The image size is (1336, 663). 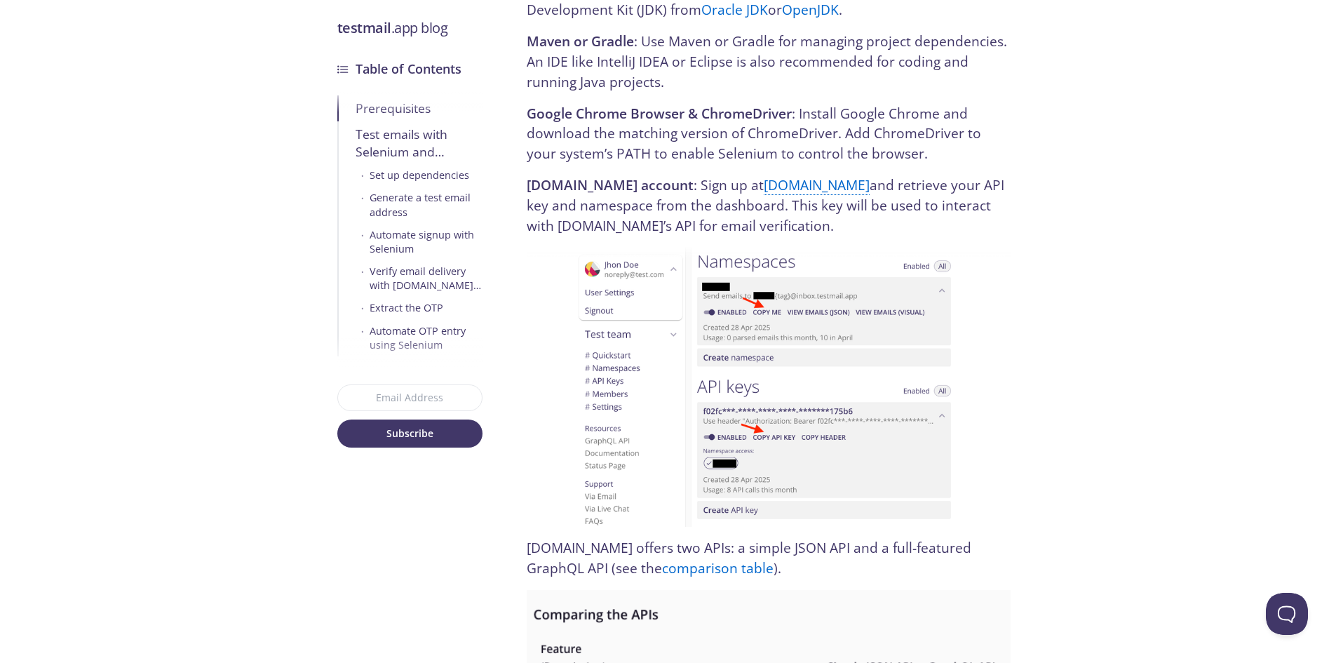 What do you see at coordinates (419, 108) in the screenshot?
I see `div: Prerequisites` at bounding box center [419, 108].